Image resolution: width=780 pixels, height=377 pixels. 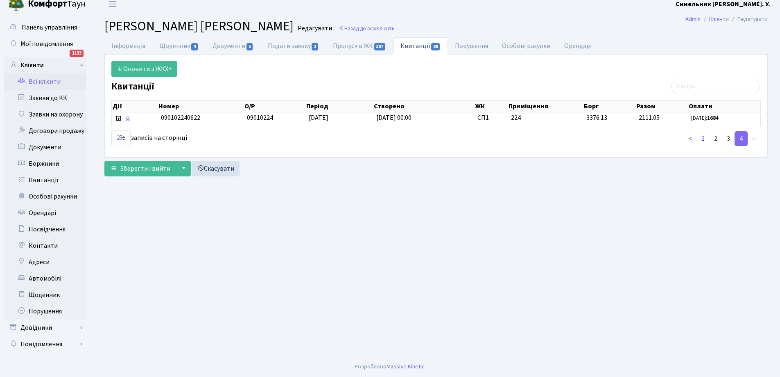 I want to click on button: Зберегти і вийти, so click(x=140, y=168).